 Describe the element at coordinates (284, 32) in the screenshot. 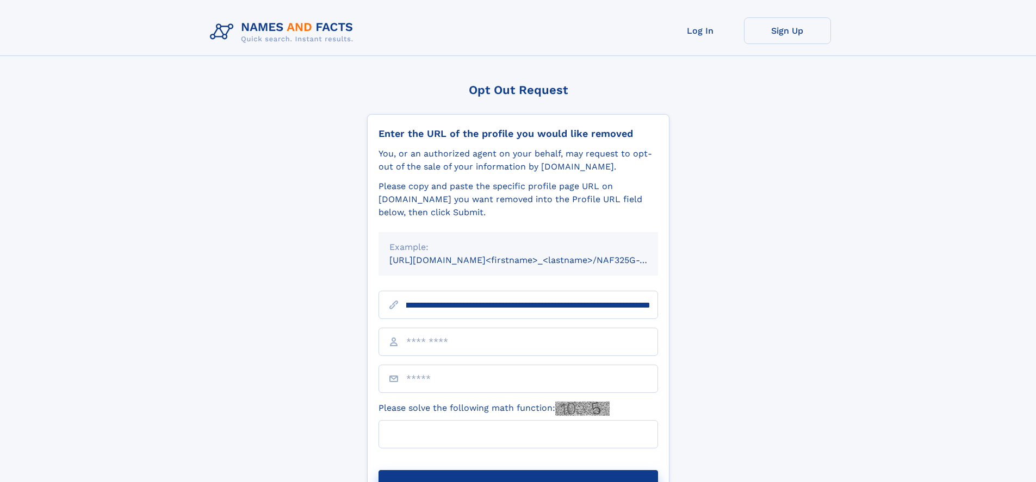

I see `img: Logo Names and Facts` at that location.